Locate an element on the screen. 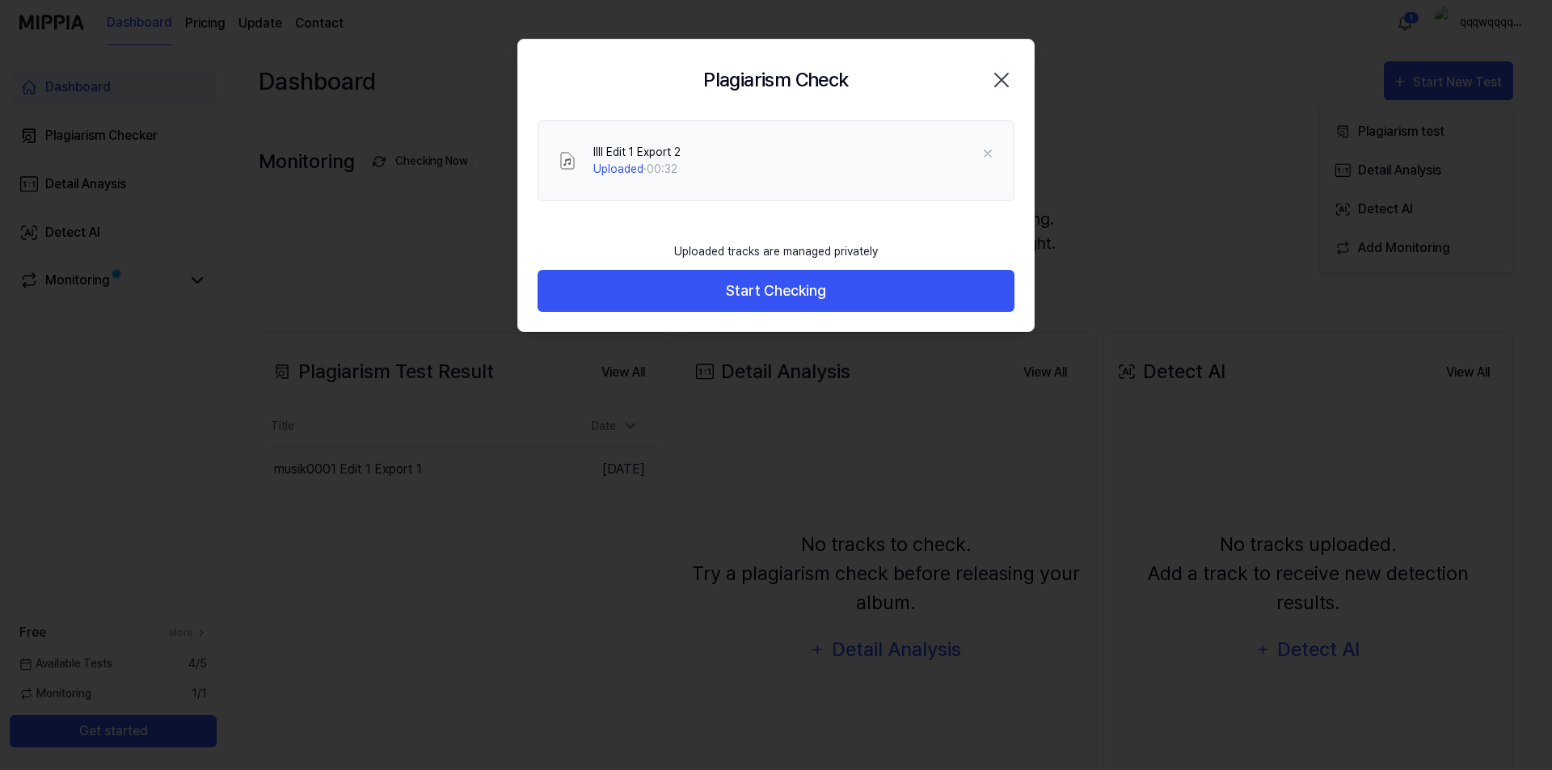 This screenshot has height=770, width=1552. div: · 00:32 is located at coordinates (637, 169).